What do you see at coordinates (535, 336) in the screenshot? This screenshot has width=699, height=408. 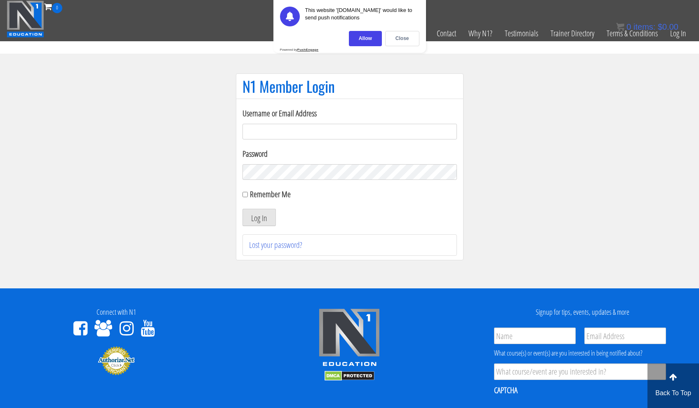 I see `input: Name` at bounding box center [535, 336].